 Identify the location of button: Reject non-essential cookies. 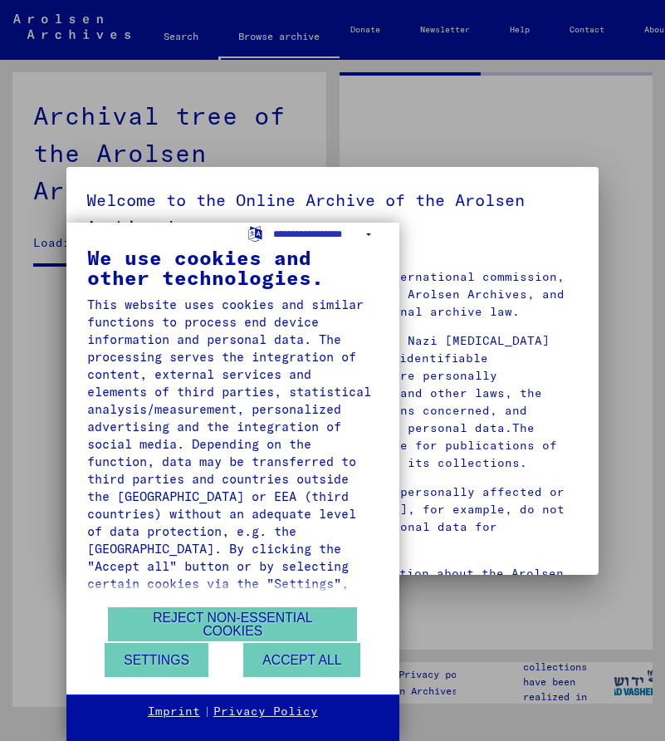
(233, 624).